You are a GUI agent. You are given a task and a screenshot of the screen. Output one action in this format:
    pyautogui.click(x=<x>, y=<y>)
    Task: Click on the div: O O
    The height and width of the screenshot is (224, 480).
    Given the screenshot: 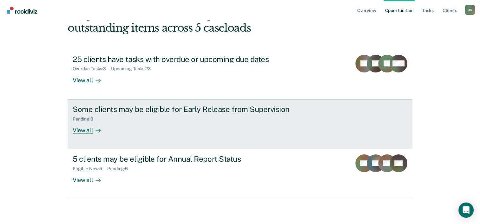 What is the action you would take?
    pyautogui.click(x=470, y=10)
    